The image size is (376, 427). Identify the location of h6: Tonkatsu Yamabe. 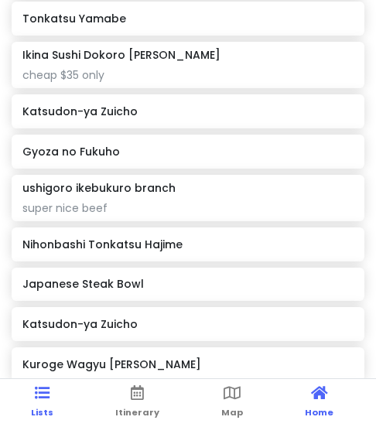
(187, 19).